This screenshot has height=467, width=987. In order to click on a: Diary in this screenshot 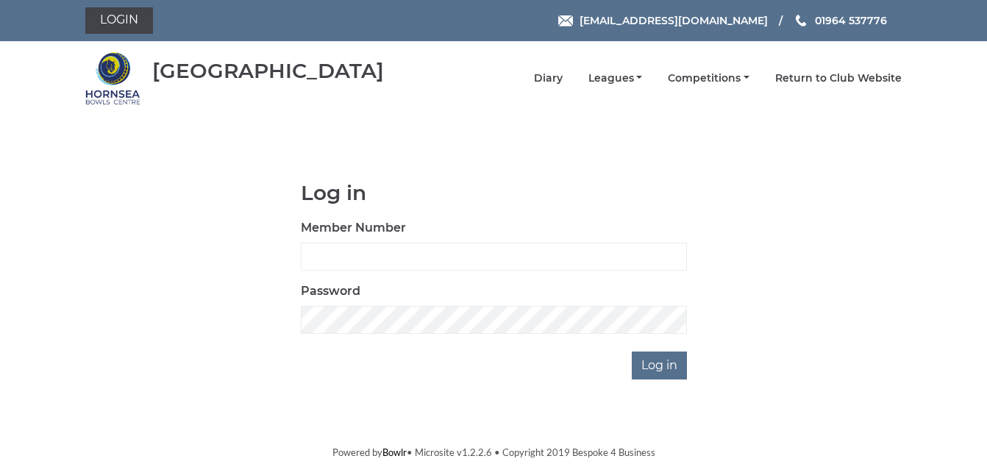, I will do `click(548, 78)`.